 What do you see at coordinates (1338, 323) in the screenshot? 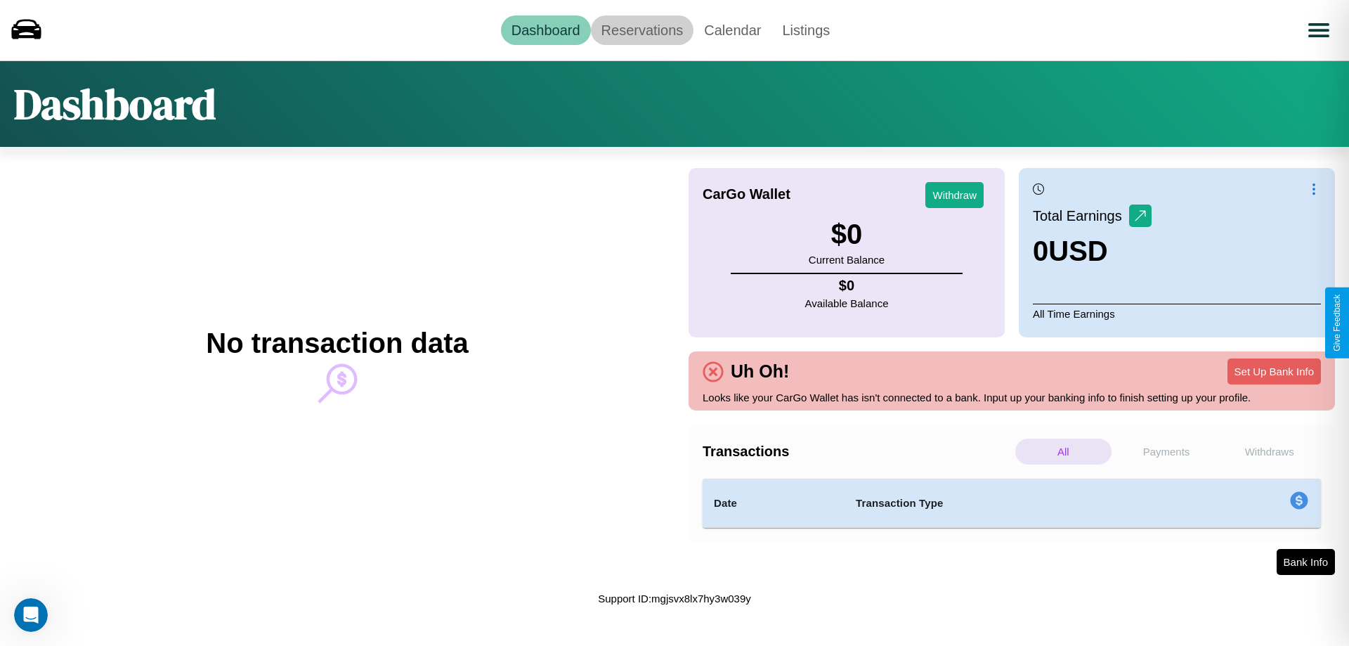
I see `div: Give Feedback` at bounding box center [1338, 323].